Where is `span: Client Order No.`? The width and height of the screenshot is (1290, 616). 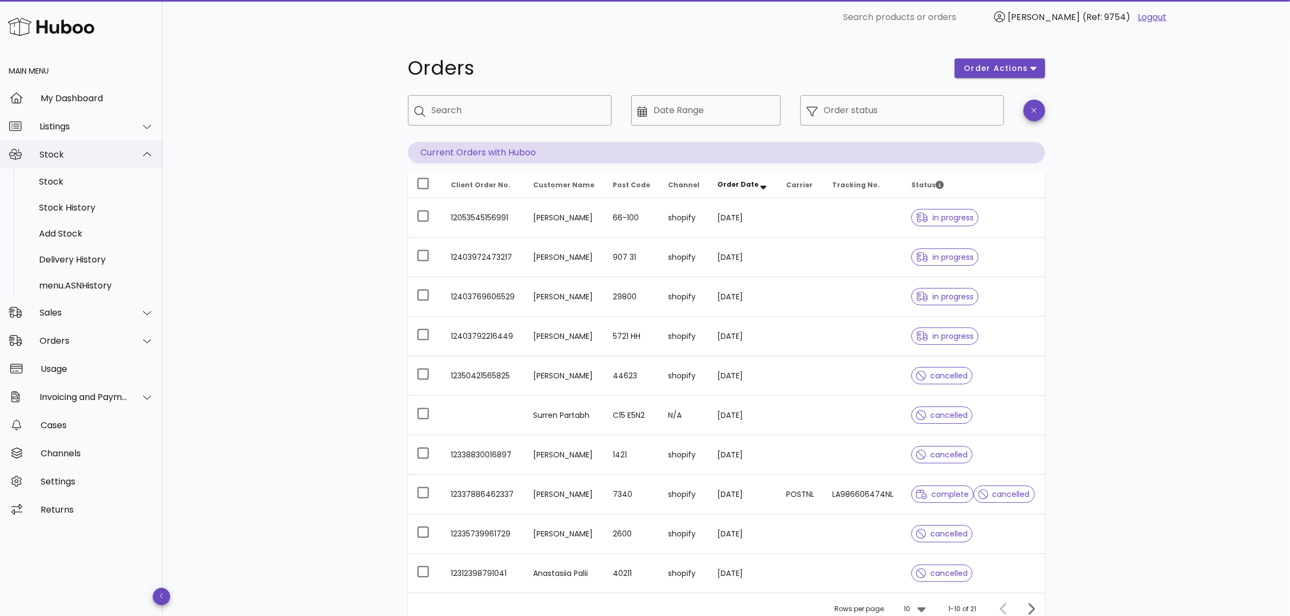 span: Client Order No. is located at coordinates (481, 185).